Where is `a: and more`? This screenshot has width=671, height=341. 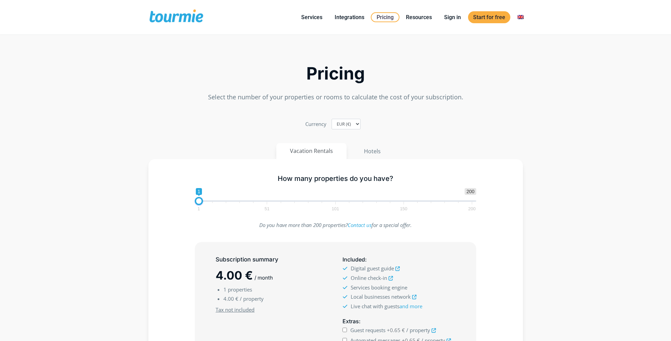 a: and more is located at coordinates (411, 306).